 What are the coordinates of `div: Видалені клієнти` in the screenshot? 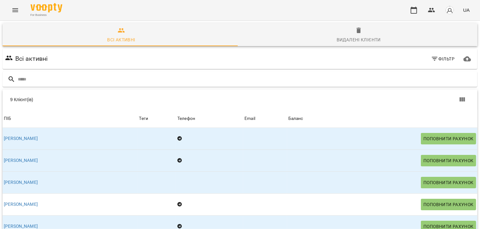 It's located at (359, 40).